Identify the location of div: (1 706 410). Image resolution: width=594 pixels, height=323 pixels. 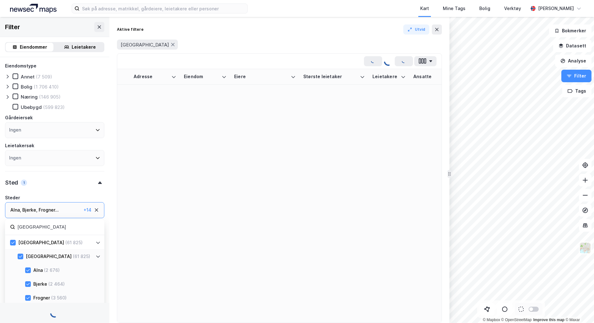
(46, 87).